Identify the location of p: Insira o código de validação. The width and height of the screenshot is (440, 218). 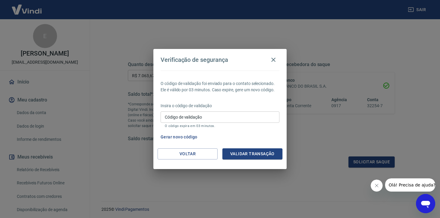
(220, 106).